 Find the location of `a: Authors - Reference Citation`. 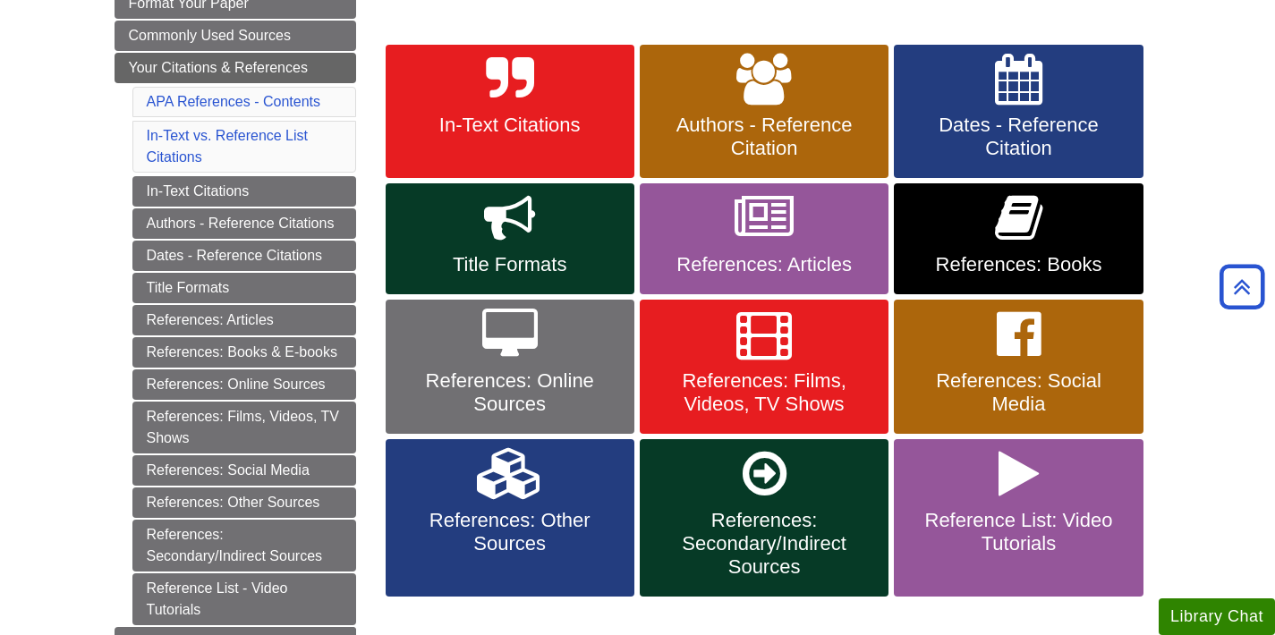

a: Authors - Reference Citation is located at coordinates (764, 112).